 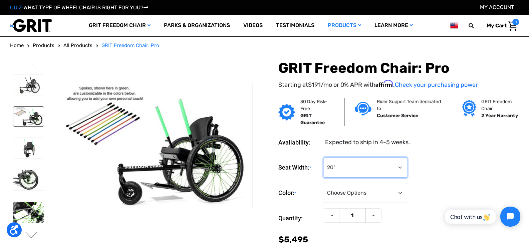 What do you see at coordinates (501, 26) in the screenshot?
I see `a: Cart with 0 items` at bounding box center [501, 26].